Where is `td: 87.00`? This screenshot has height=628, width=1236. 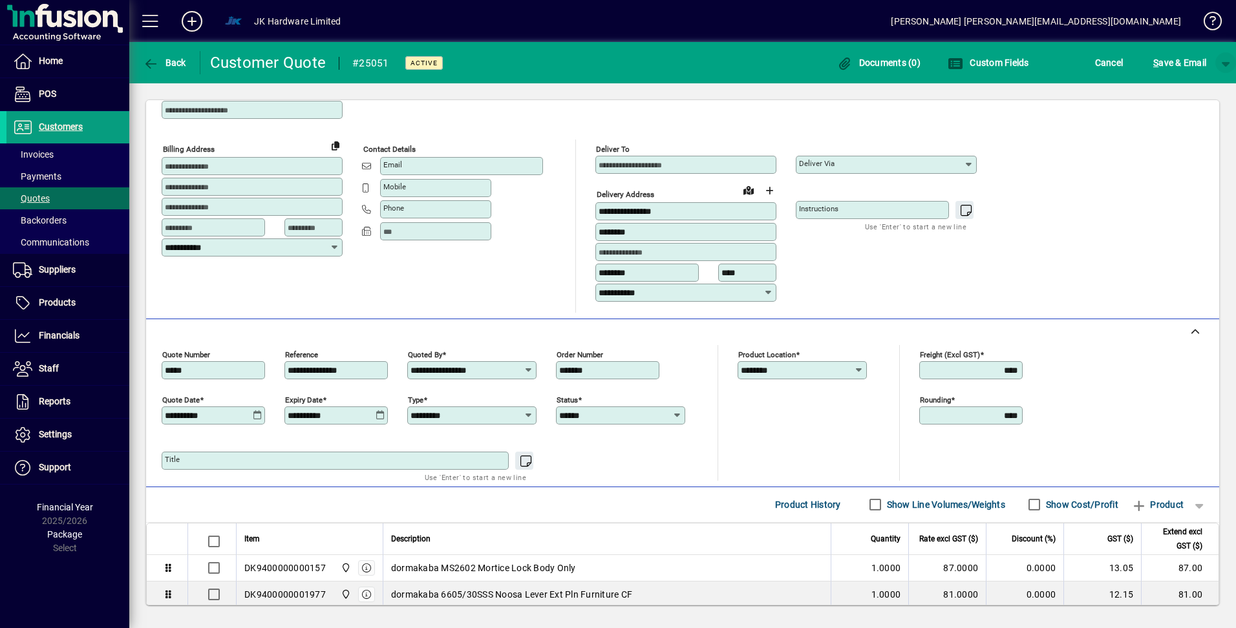 td: 87.00 is located at coordinates (1179, 568).